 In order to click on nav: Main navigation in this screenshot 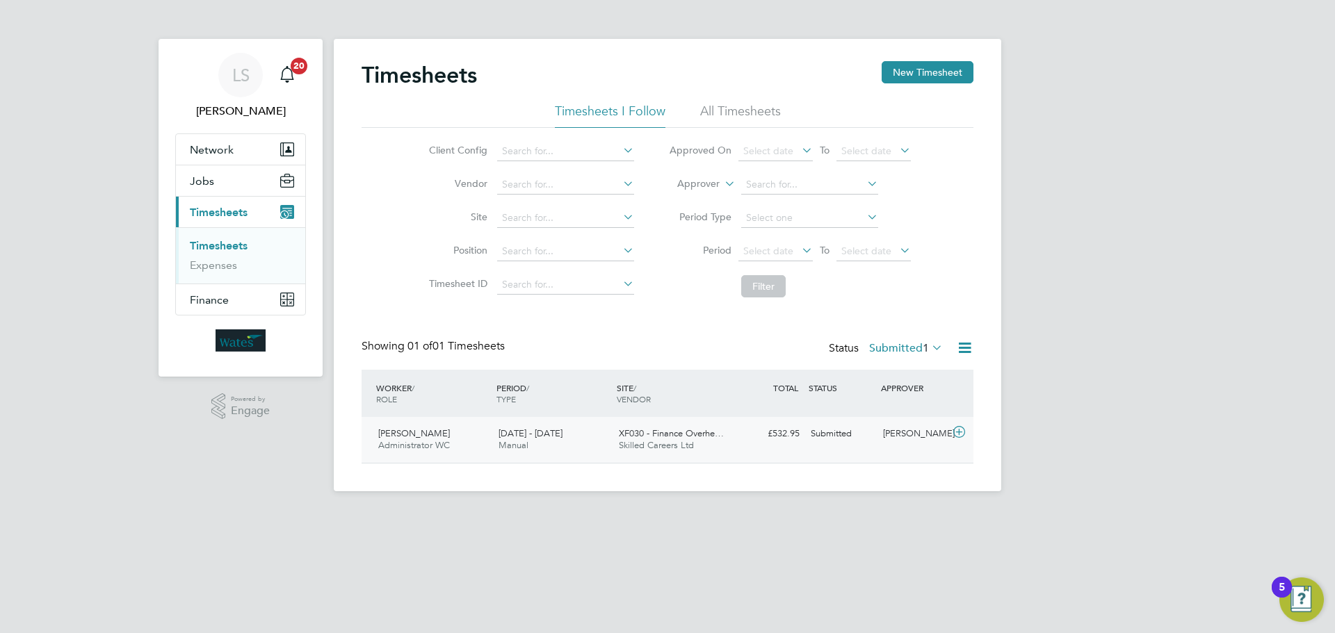, I will do `click(241, 208)`.